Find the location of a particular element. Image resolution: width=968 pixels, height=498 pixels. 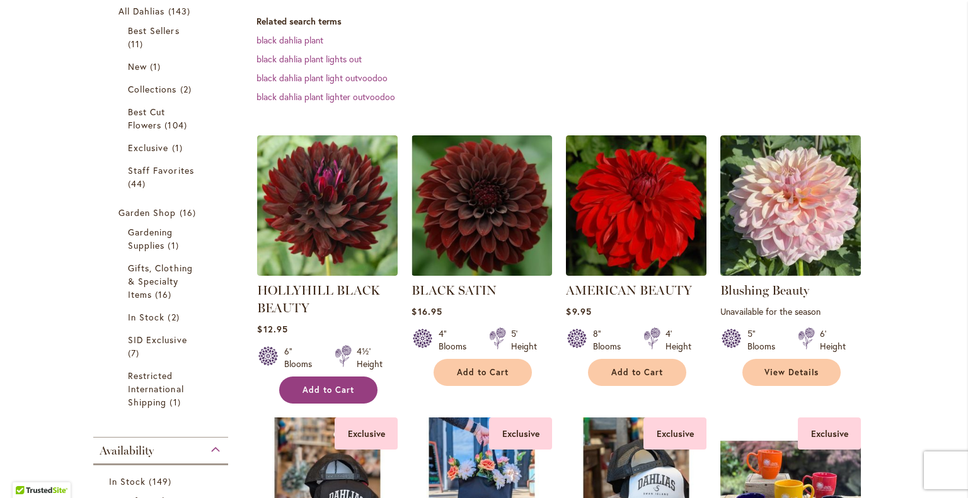

span: Exclusive is located at coordinates (148, 147).